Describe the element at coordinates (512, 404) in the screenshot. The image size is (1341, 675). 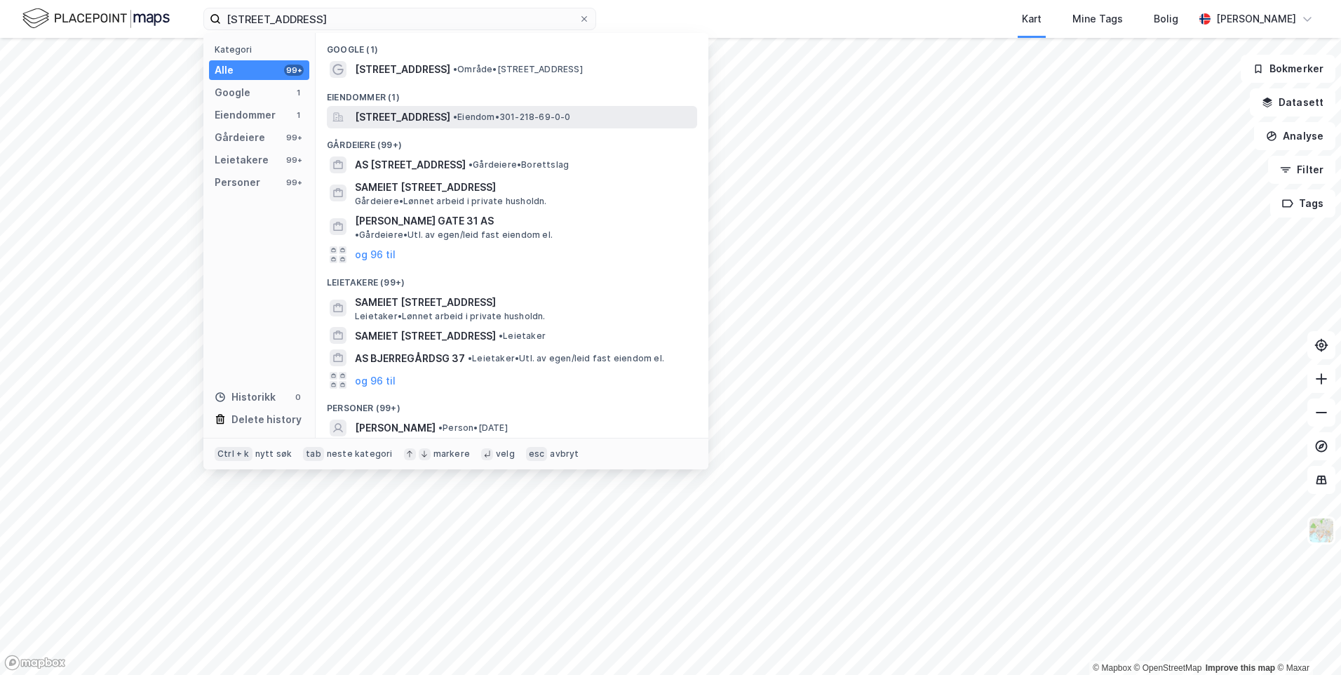
I see `div: Personer (99+)` at that location.